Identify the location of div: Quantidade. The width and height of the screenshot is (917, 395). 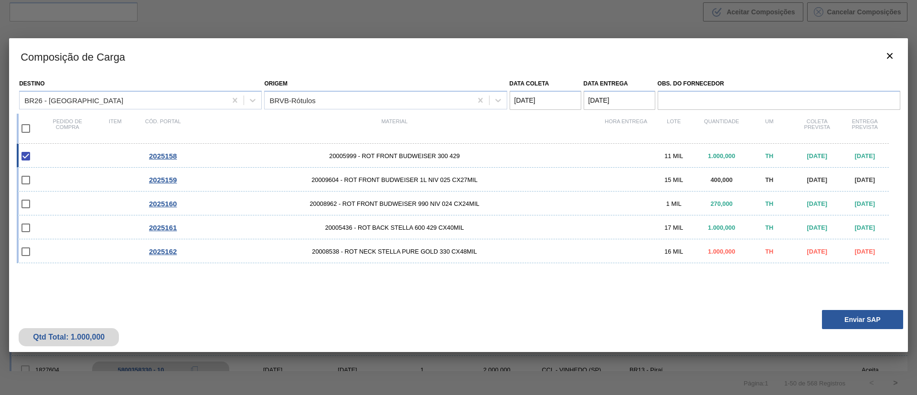
(722, 129).